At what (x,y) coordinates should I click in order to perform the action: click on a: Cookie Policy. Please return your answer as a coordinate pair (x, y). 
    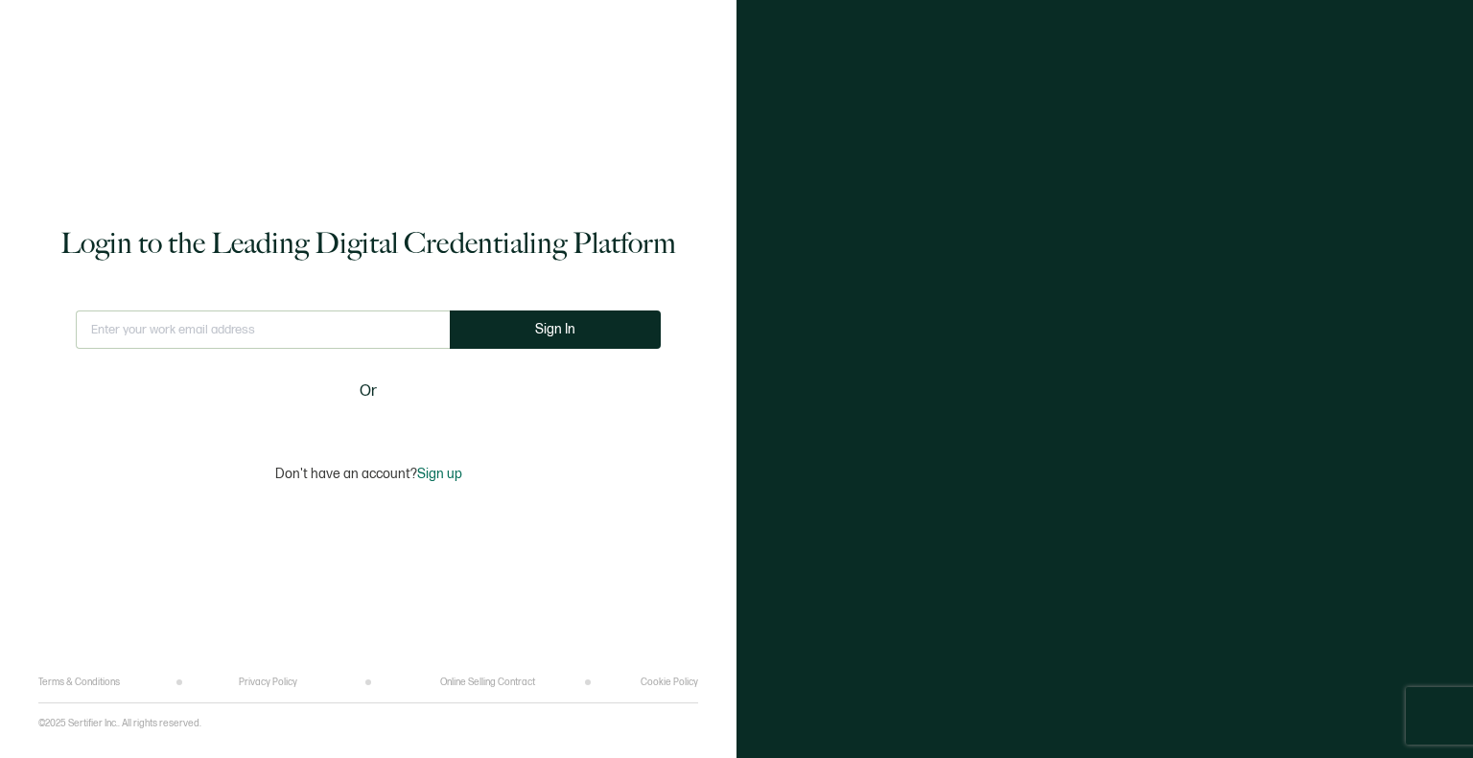
    Looking at the image, I should click on (669, 683).